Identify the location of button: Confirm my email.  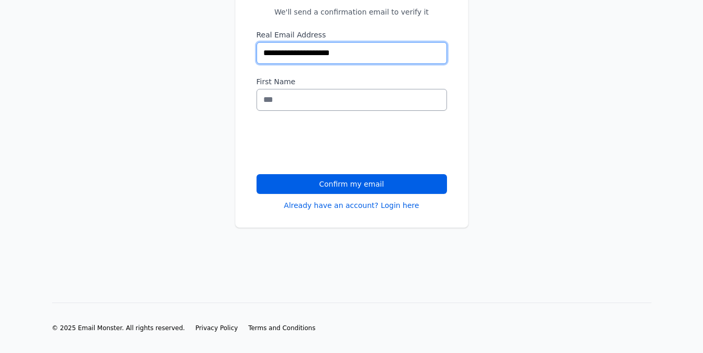
(352, 184).